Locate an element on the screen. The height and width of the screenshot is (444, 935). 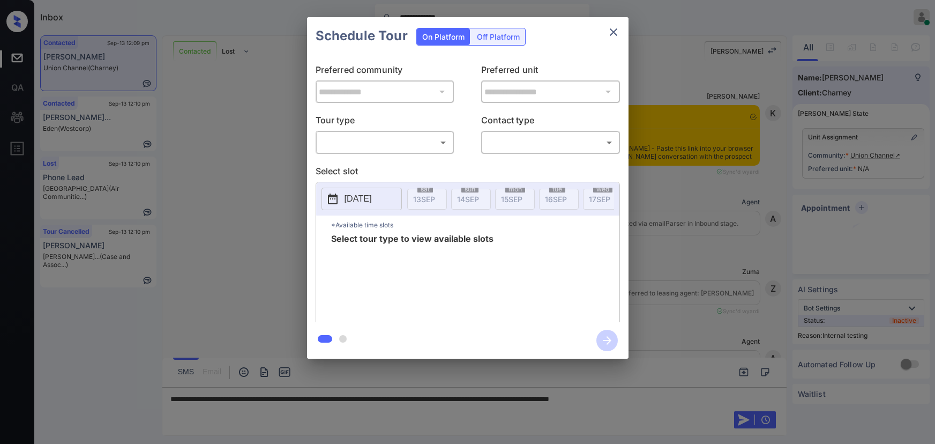
p: Contact type is located at coordinates (550, 122).